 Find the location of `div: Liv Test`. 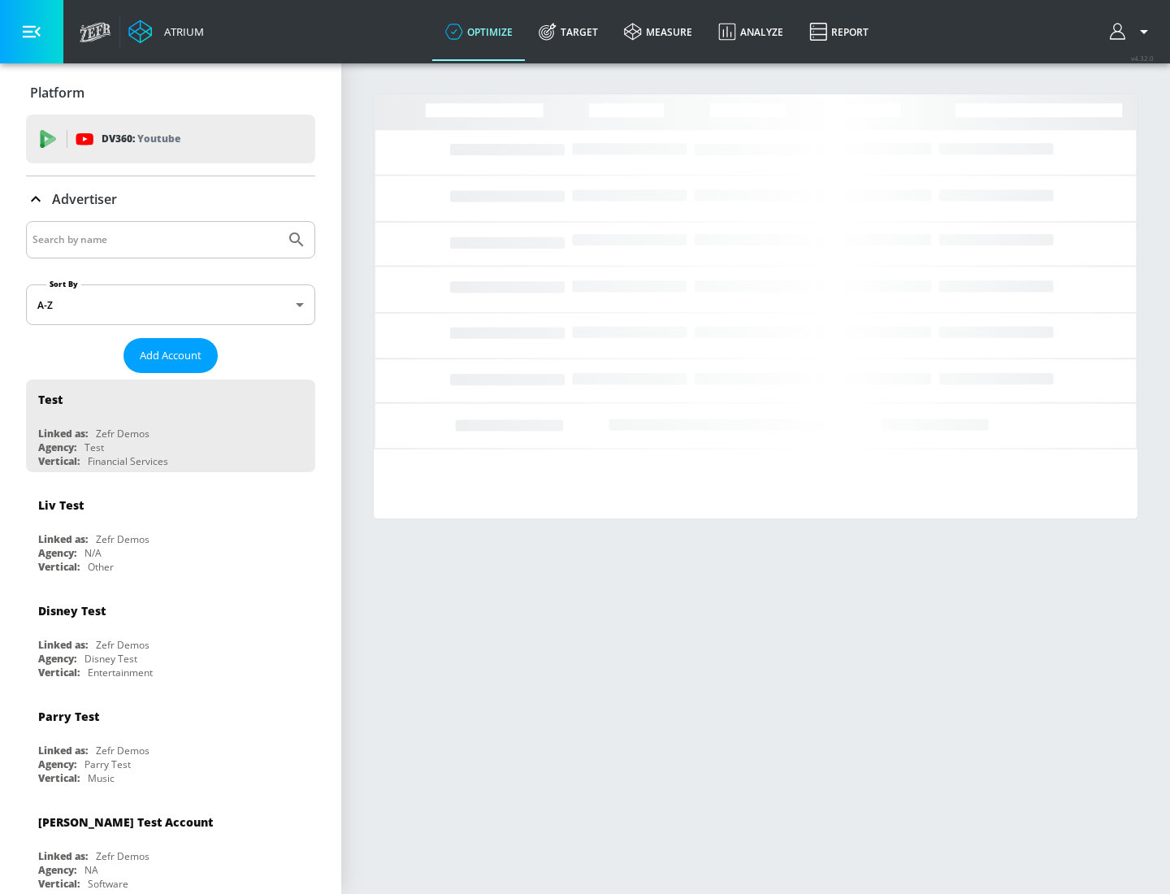

div: Liv Test is located at coordinates (61, 505).